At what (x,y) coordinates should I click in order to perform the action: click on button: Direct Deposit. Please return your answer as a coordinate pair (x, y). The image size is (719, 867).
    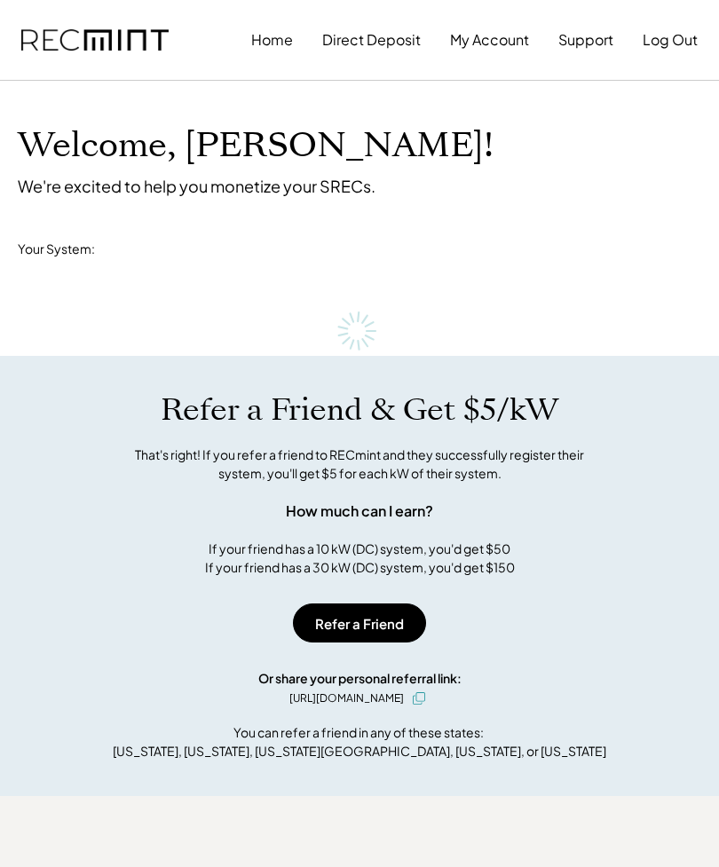
    Looking at the image, I should click on (371, 40).